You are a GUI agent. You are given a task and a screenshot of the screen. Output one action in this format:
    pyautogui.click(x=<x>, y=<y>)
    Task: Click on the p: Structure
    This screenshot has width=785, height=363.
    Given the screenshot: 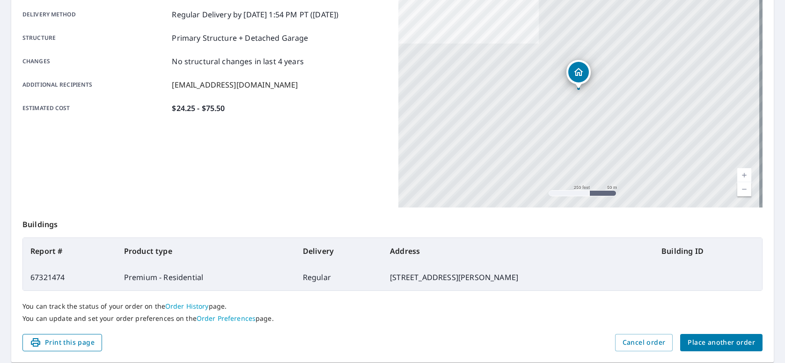 What is the action you would take?
    pyautogui.click(x=95, y=38)
    